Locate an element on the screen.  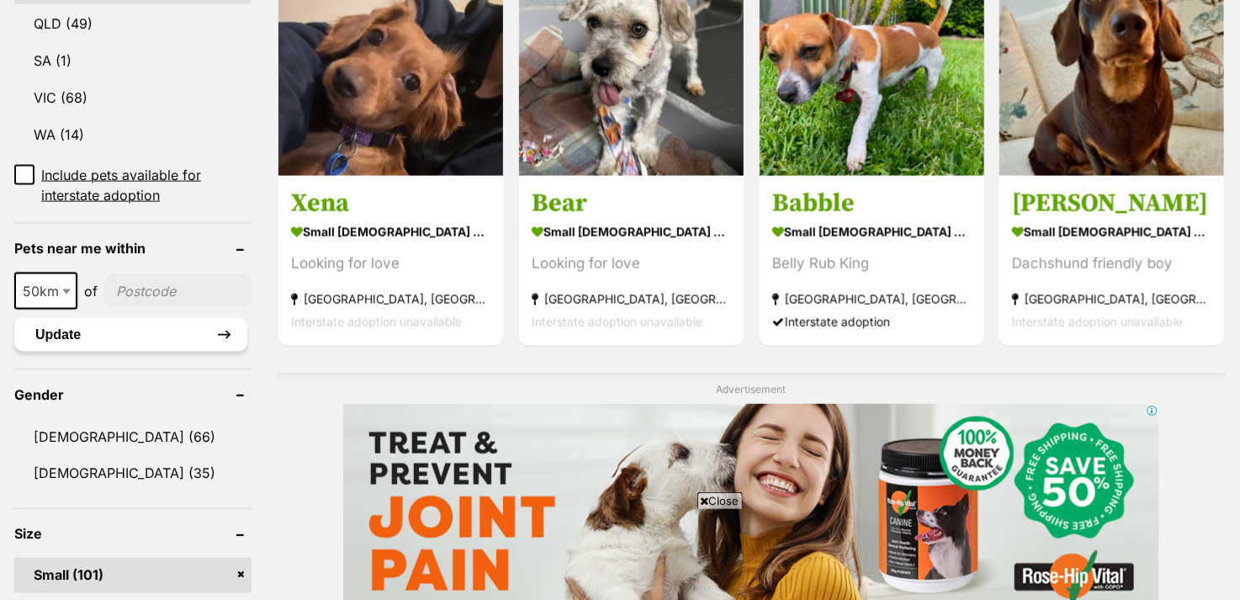
div: Belly Rub King is located at coordinates (871, 263).